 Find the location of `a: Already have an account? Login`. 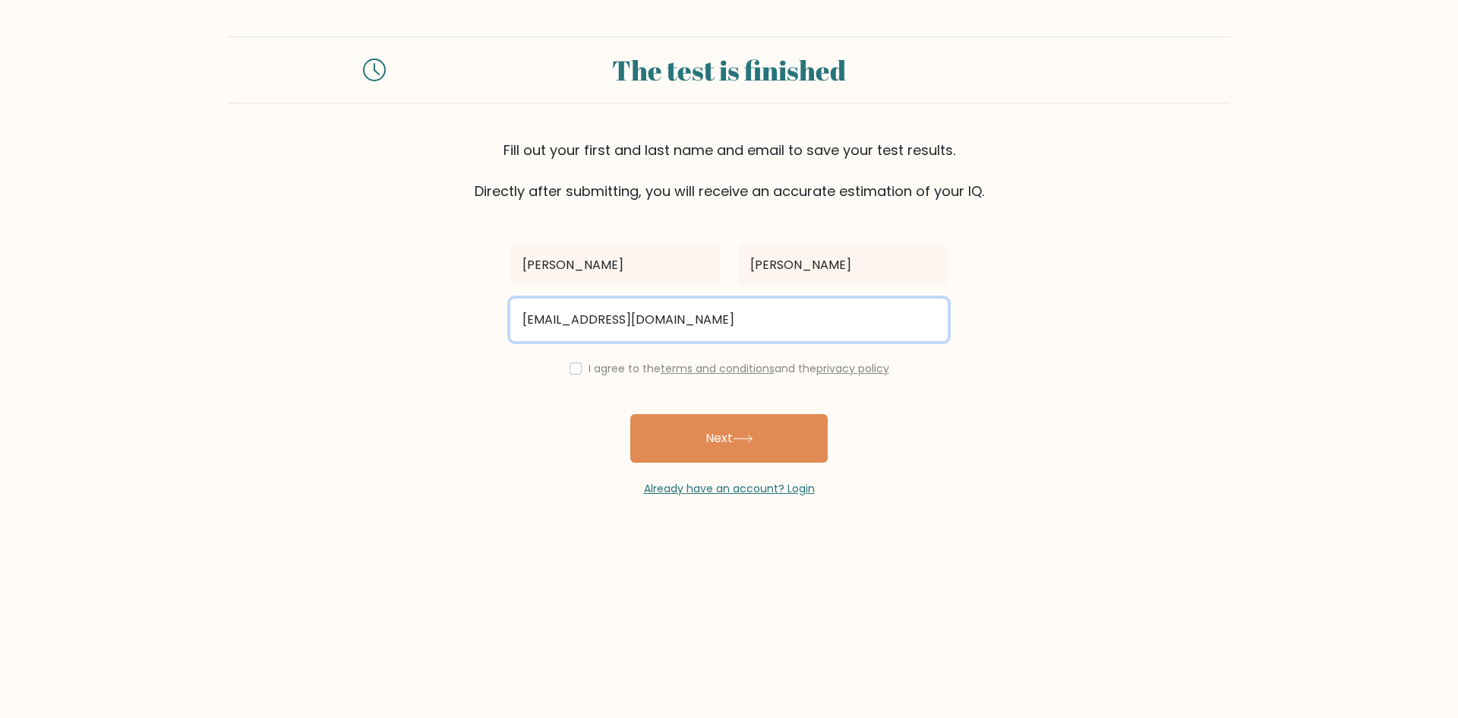

a: Already have an account? Login is located at coordinates (729, 488).